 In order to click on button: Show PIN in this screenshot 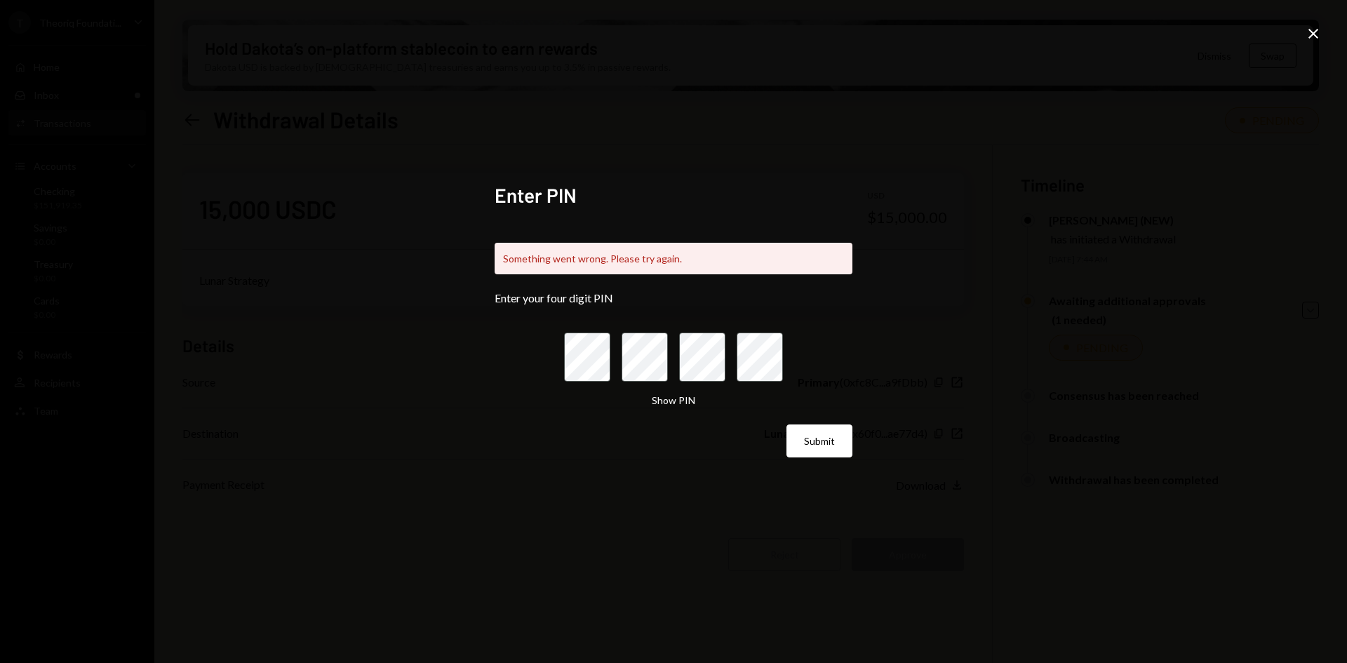, I will do `click(674, 401)`.